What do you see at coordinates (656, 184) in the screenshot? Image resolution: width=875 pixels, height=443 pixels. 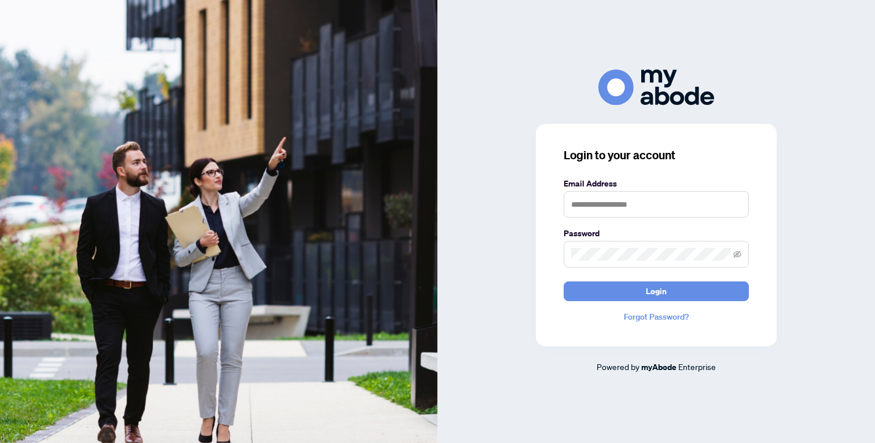 I see `label: Email Address` at bounding box center [656, 184].